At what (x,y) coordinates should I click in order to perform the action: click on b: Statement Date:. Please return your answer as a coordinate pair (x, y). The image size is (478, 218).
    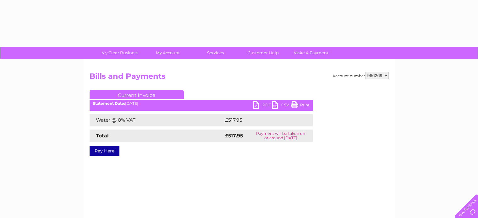
    Looking at the image, I should click on (109, 103).